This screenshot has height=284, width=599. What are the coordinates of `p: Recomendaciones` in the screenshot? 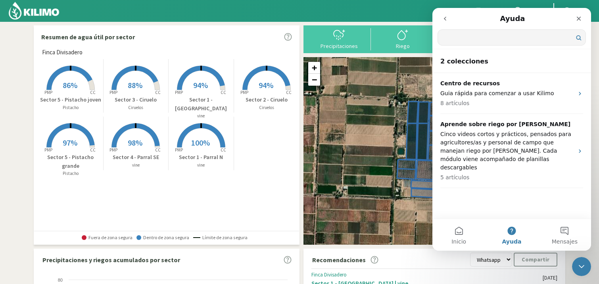 It's located at (339, 260).